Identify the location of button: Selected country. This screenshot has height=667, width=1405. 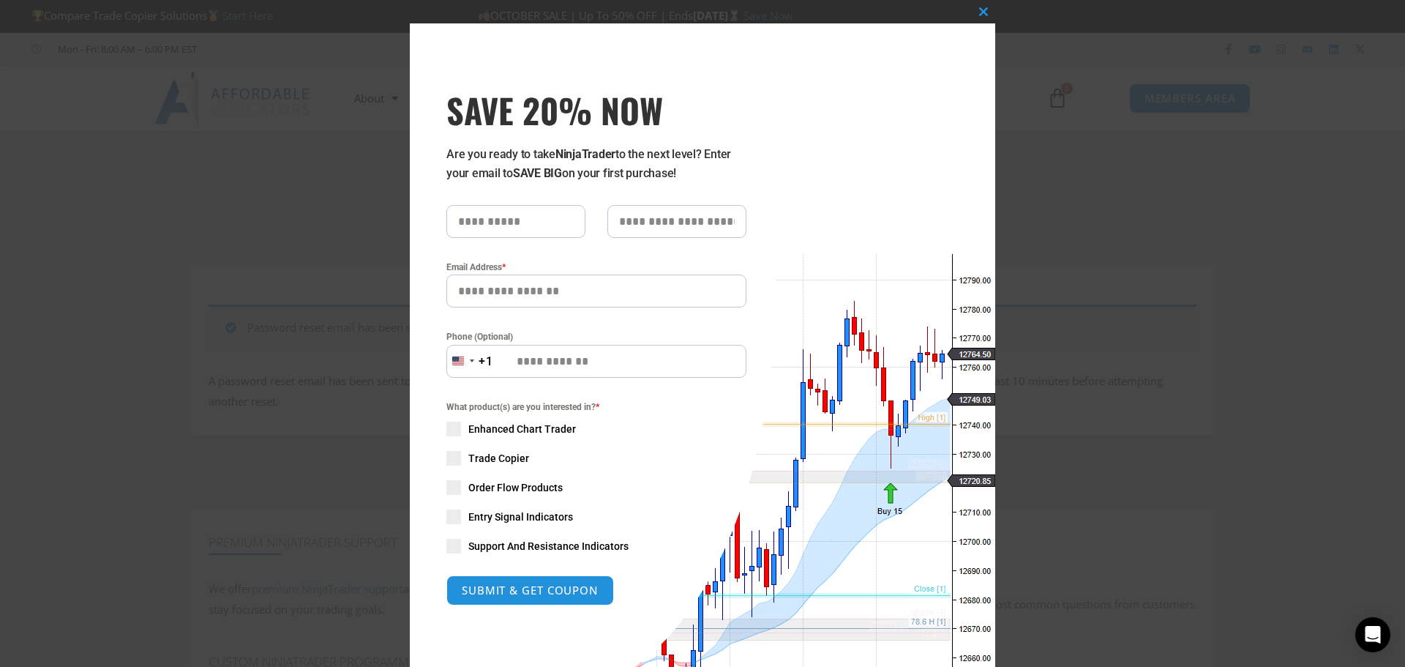
(470, 361).